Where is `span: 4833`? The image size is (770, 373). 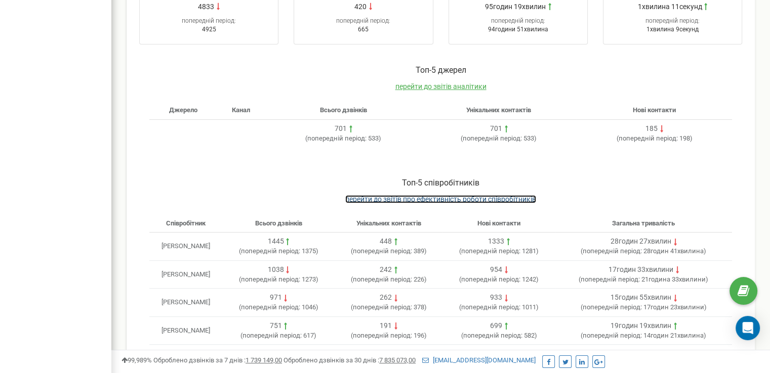
span: 4833 is located at coordinates (206, 7).